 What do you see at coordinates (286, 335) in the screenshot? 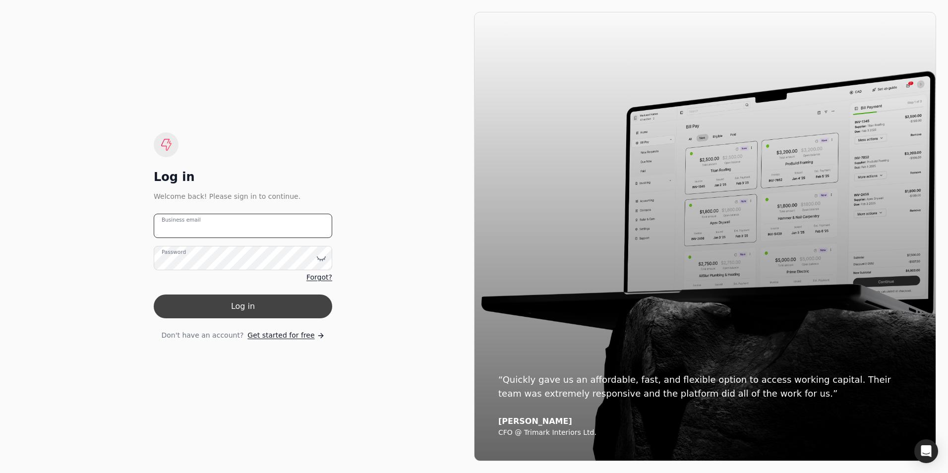
I see `a: Get started for free` at bounding box center [286, 335].